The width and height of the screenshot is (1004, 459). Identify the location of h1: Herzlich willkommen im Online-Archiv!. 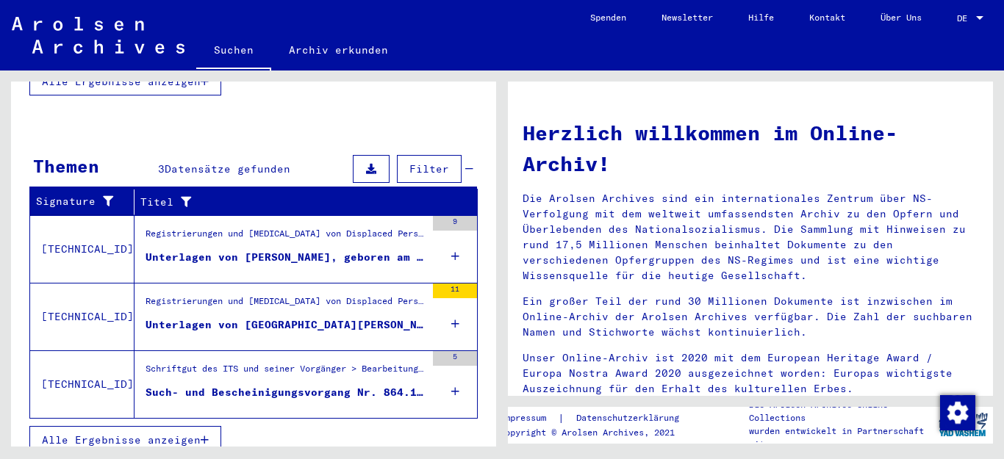
(750, 148).